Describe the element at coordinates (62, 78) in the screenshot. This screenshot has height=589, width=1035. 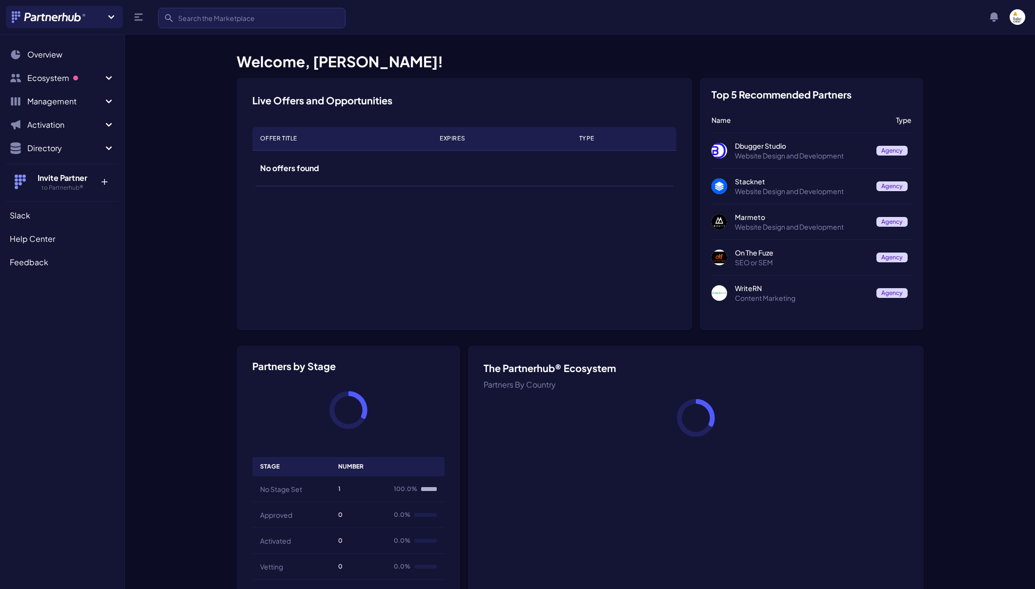
I see `button: Ecosystem` at that location.